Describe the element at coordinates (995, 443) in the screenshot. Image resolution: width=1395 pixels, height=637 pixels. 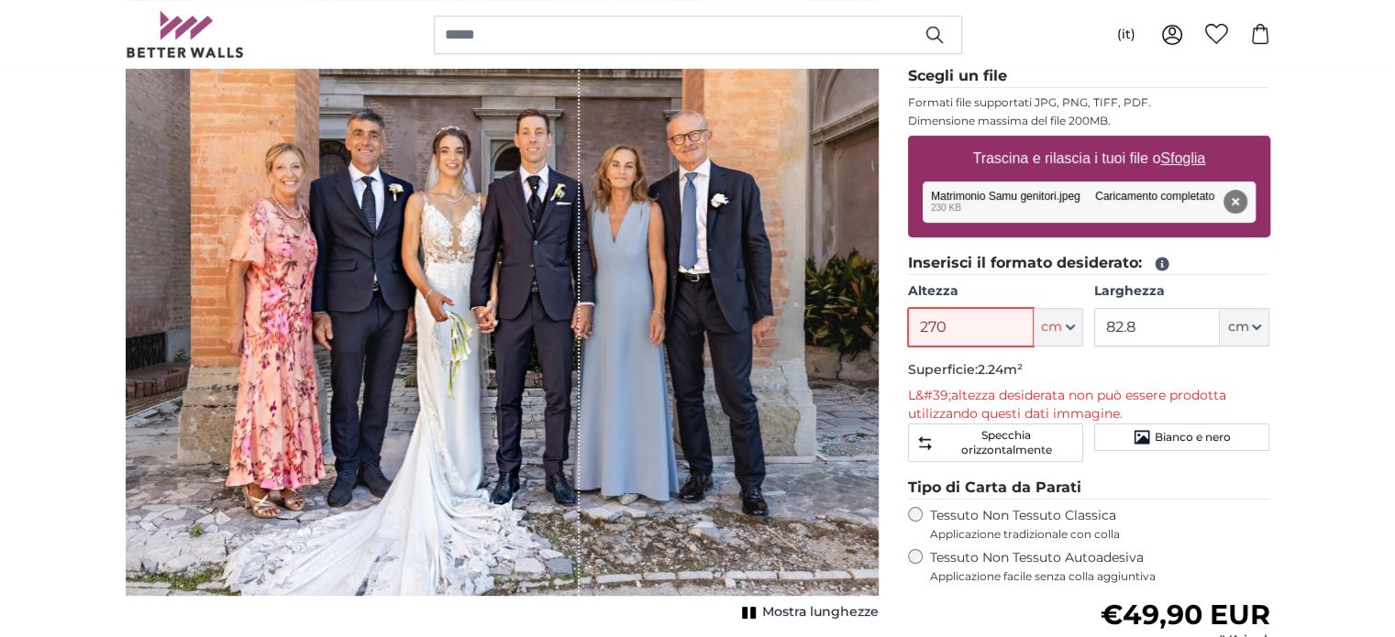
I see `button: Specchia orizzontalmente` at that location.